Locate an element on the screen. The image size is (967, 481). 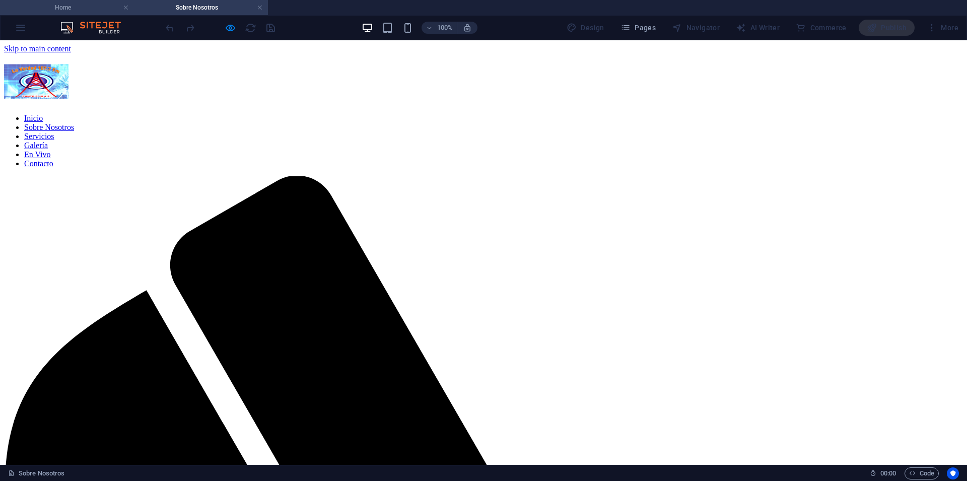
a: Skip to main content is located at coordinates (37, 8).